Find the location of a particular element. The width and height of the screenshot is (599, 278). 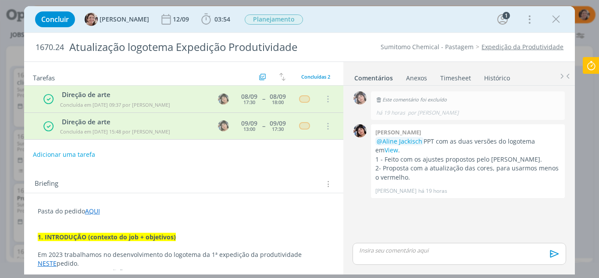

a: Histórico is located at coordinates (497, 76).